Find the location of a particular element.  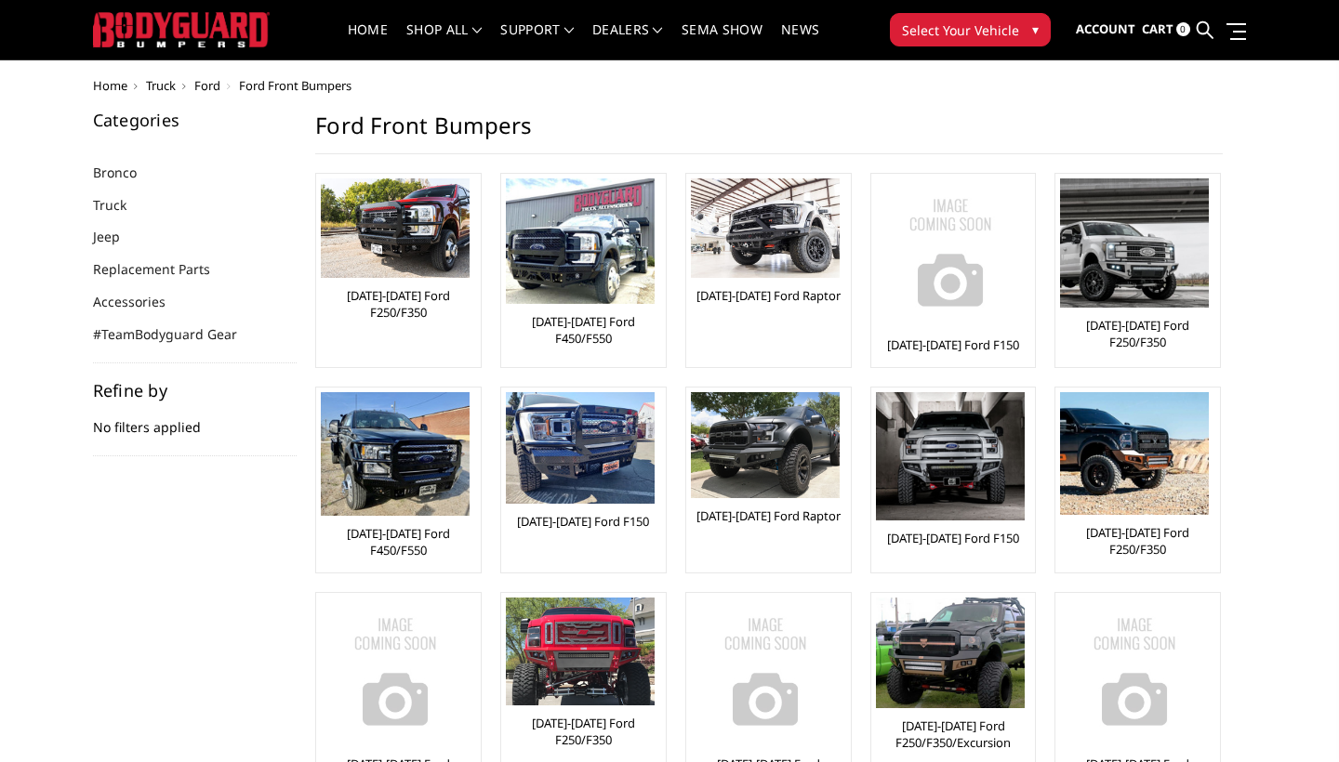

a: shop all is located at coordinates (443, 41).